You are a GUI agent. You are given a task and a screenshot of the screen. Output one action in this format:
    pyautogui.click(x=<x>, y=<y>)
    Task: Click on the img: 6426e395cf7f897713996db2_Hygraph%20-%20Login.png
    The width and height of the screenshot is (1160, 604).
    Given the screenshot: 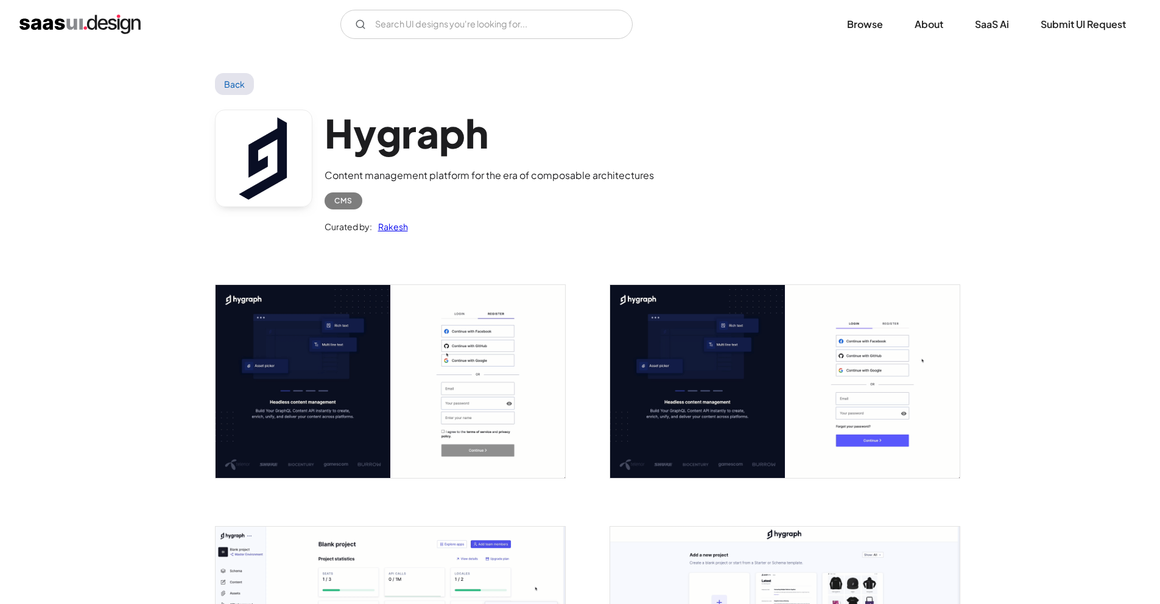 What is the action you would take?
    pyautogui.click(x=785, y=381)
    